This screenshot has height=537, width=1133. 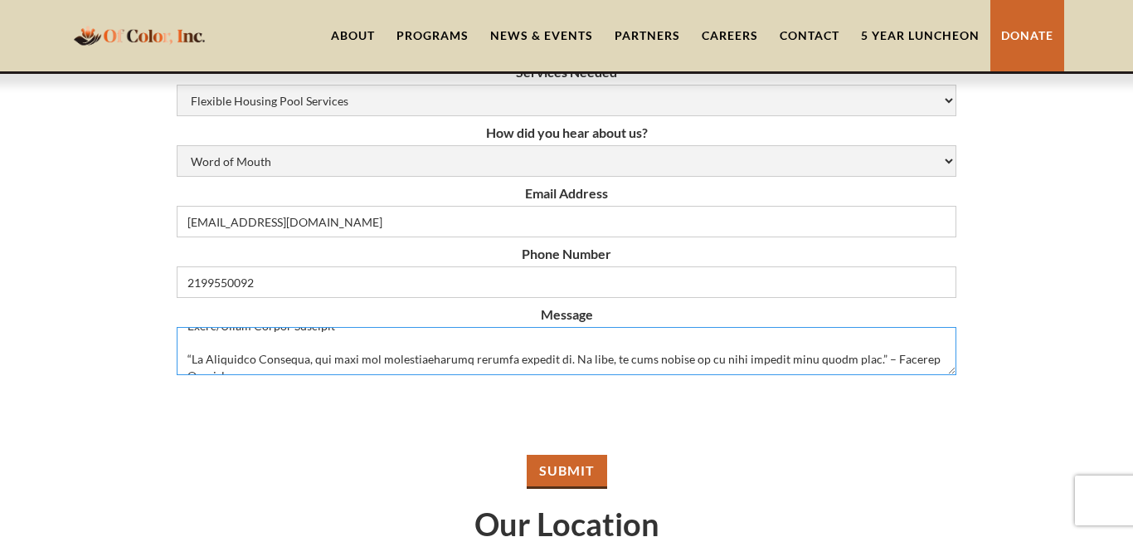 I want to click on input: Phone Number, so click(x=566, y=282).